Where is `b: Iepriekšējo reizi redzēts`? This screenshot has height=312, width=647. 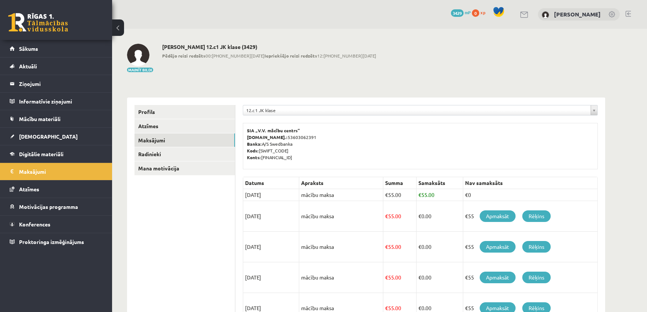 b: Iepriekšējo reizi redzēts is located at coordinates (291, 56).